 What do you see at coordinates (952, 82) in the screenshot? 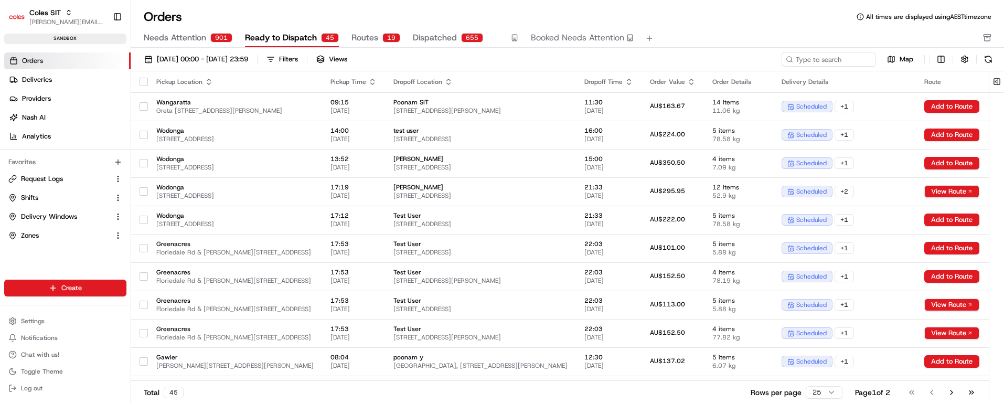
I see `div: Route` at bounding box center [952, 82].